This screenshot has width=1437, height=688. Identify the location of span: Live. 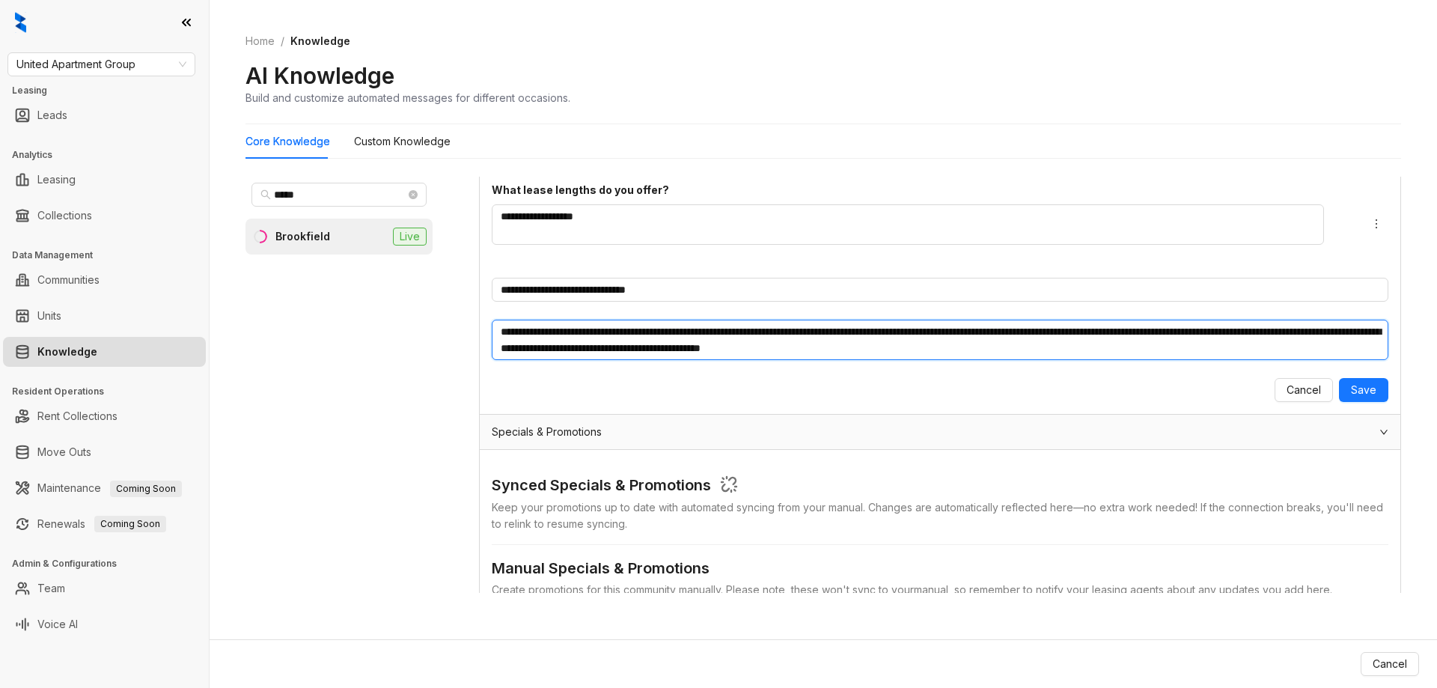
(409, 236).